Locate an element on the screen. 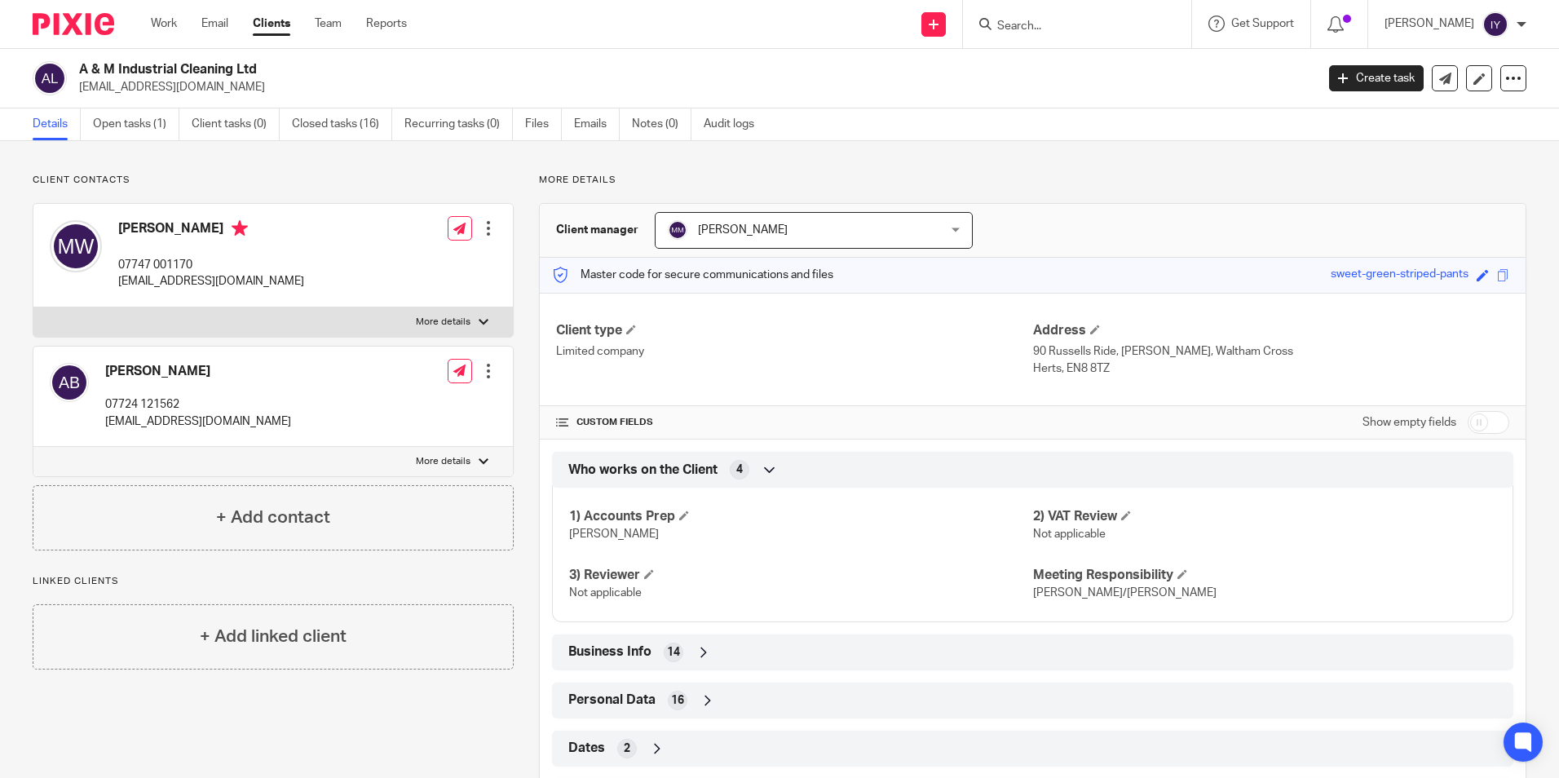 This screenshot has height=778, width=1559. span: 2 is located at coordinates (627, 749).